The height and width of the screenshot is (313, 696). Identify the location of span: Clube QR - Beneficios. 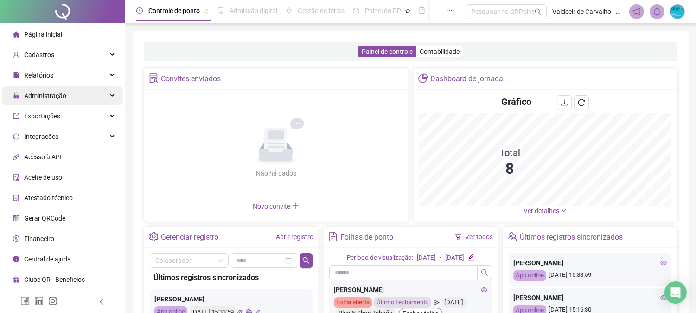
(54, 279).